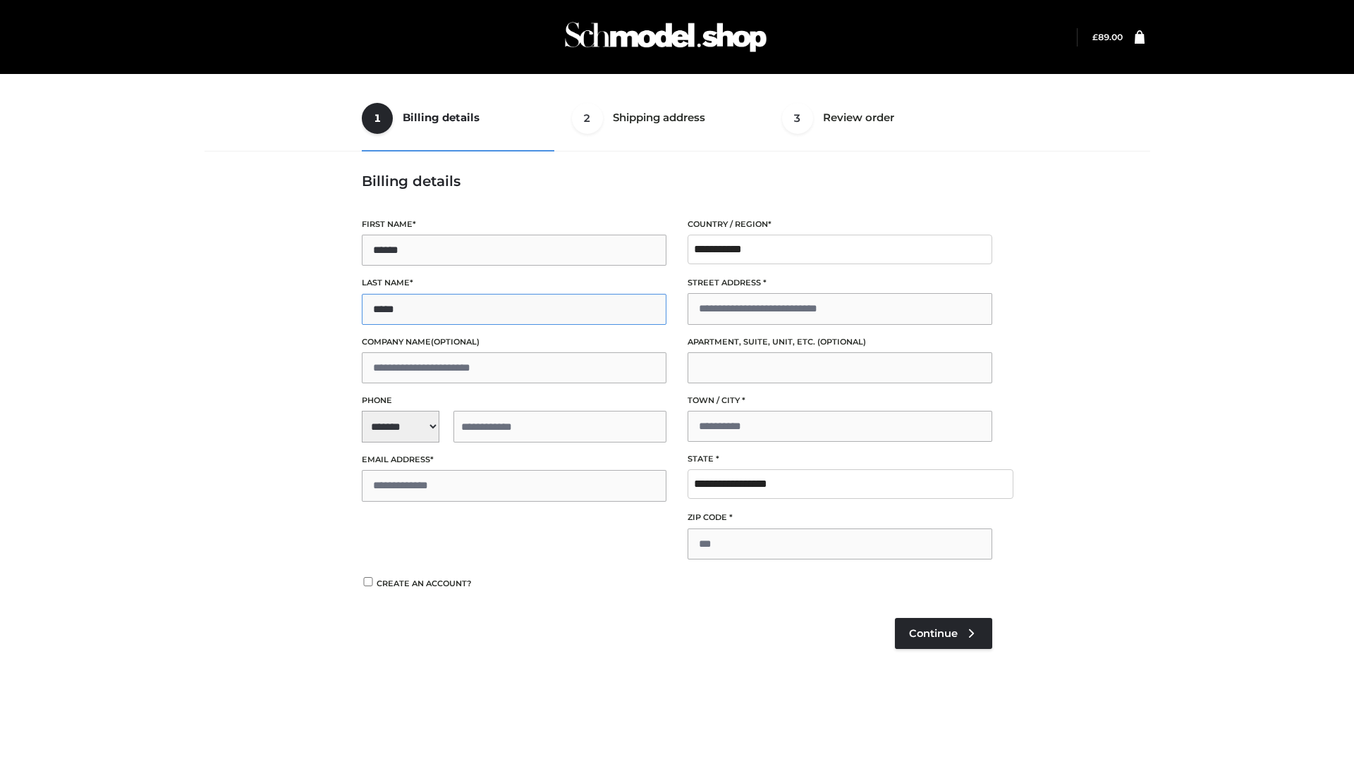 The image size is (1354, 761). What do you see at coordinates (514, 224) in the screenshot?
I see `label: First name` at bounding box center [514, 224].